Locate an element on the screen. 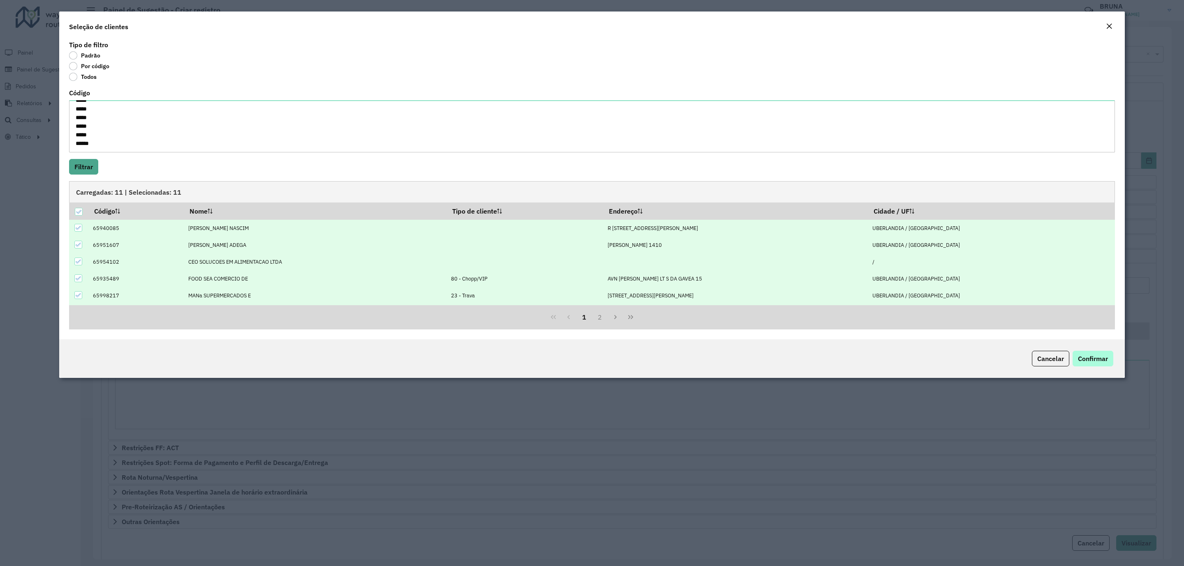 The width and height of the screenshot is (1184, 566). label: Código is located at coordinates (79, 93).